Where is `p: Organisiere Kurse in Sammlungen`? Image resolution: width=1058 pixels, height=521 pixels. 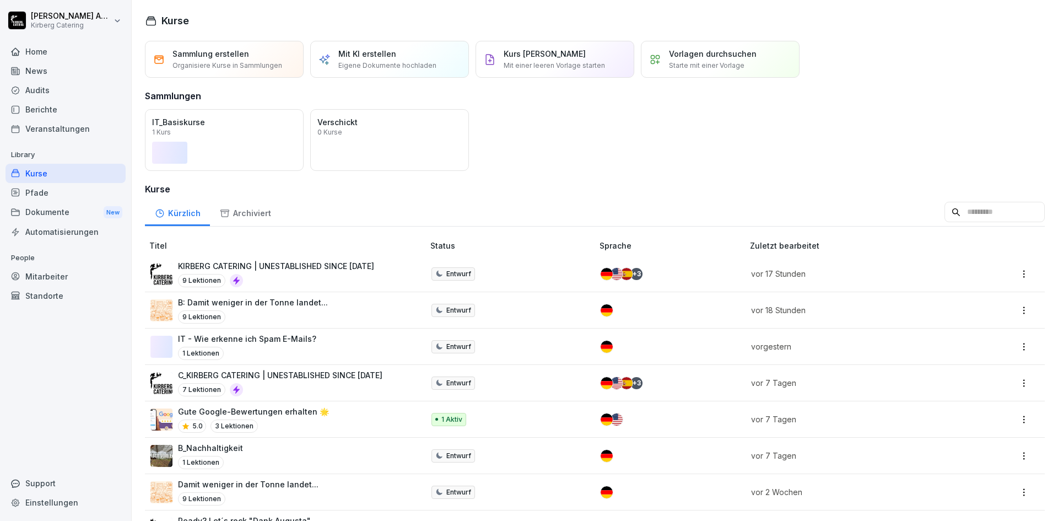 p: Organisiere Kurse in Sammlungen is located at coordinates (227, 66).